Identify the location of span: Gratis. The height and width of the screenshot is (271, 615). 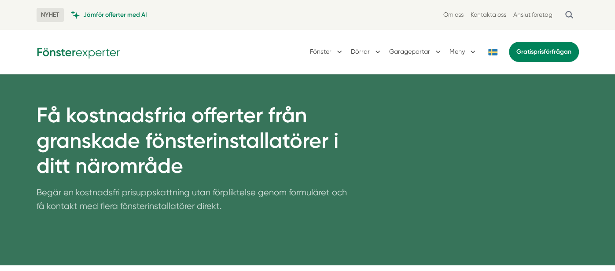
(525, 52).